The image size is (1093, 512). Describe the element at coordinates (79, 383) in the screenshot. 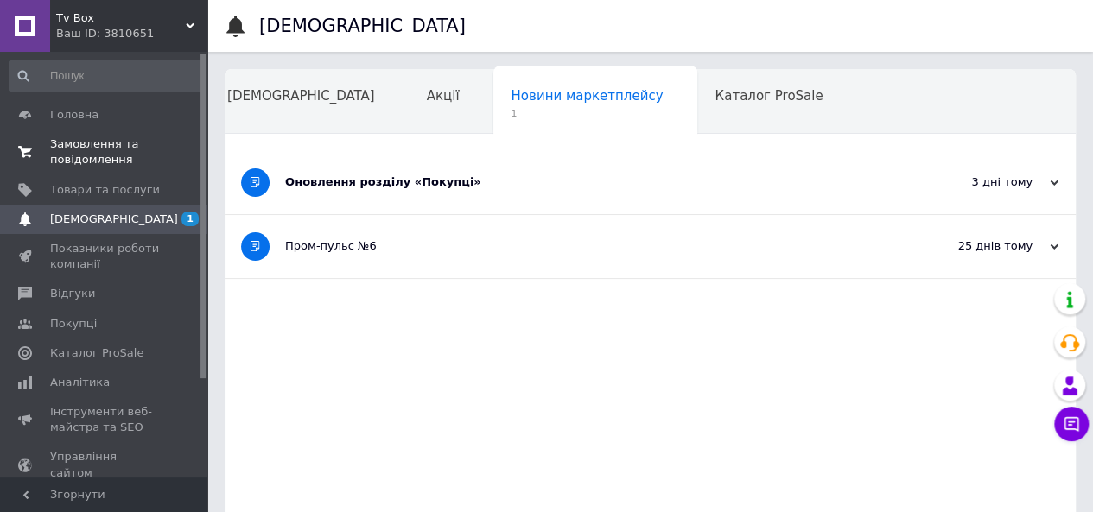

I see `span: Аналітика` at that location.